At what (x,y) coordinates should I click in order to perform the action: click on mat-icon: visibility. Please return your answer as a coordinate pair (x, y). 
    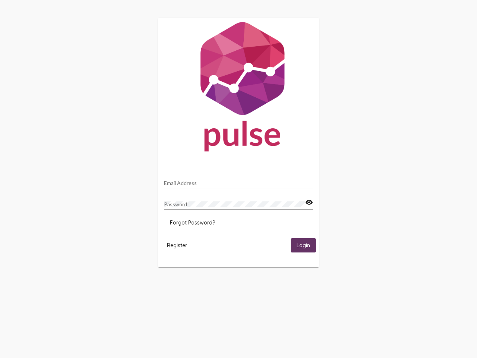
    Looking at the image, I should click on (309, 202).